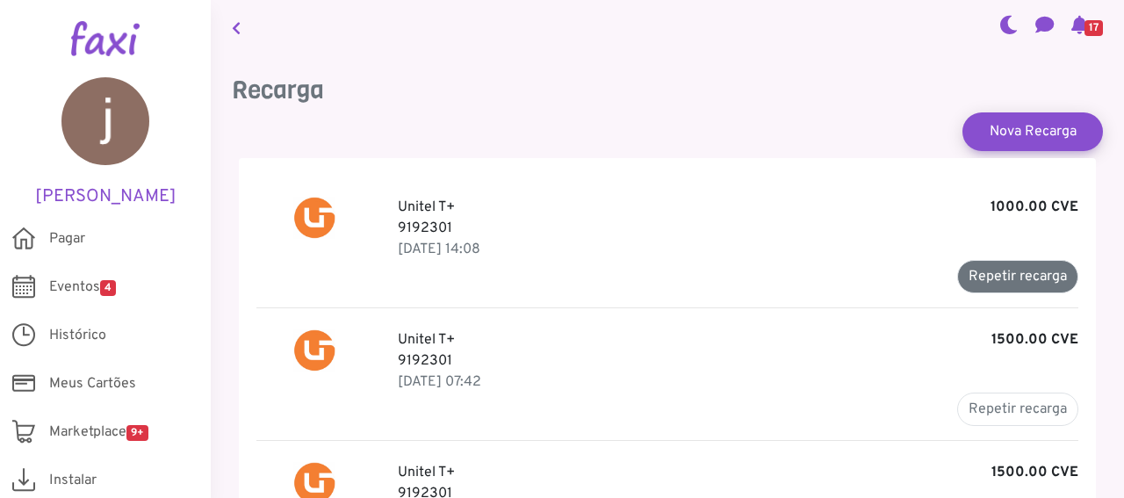 This screenshot has width=1124, height=498. Describe the element at coordinates (667, 90) in the screenshot. I see `h3: Recarga` at that location.